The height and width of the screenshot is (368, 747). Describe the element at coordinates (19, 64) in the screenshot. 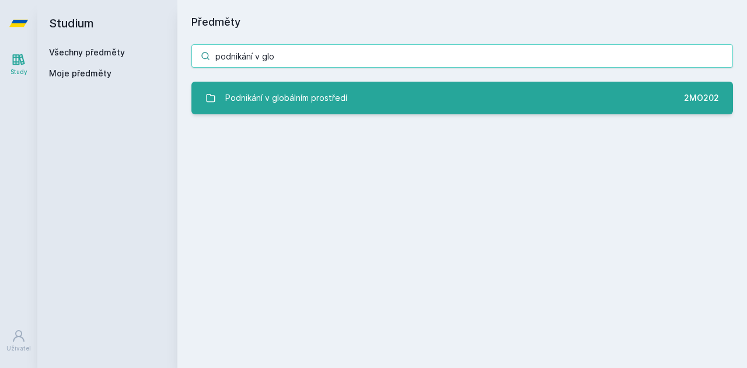

I see `a: Study` at that location.